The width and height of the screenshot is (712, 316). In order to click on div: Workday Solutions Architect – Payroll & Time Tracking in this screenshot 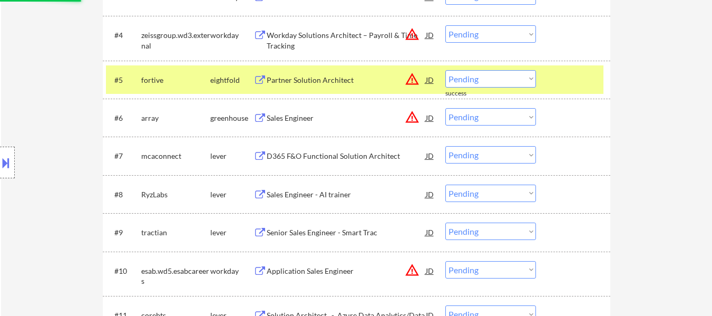, I will do `click(346, 40)`.